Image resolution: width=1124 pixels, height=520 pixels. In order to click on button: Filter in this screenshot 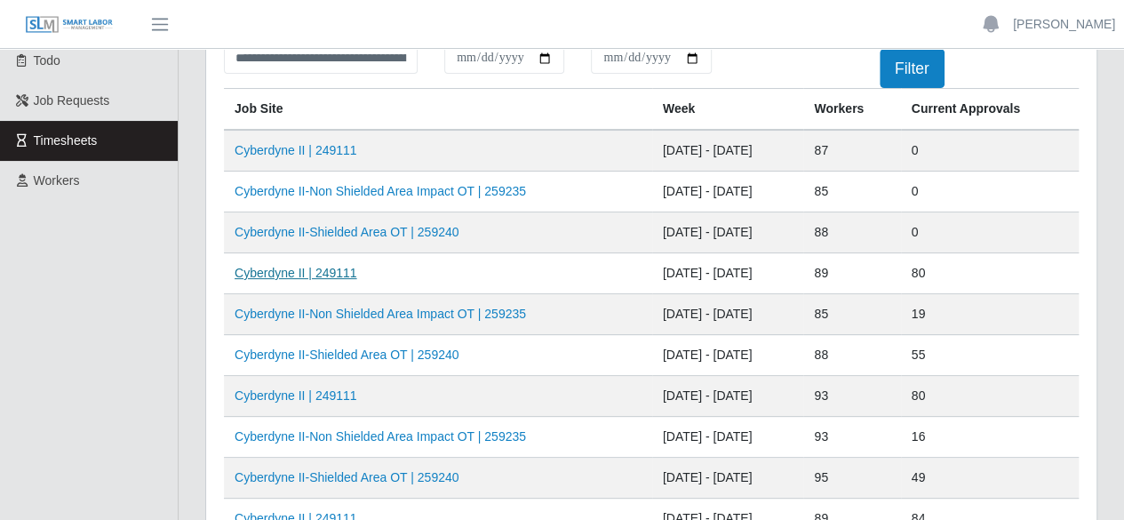, I will do `click(912, 68)`.